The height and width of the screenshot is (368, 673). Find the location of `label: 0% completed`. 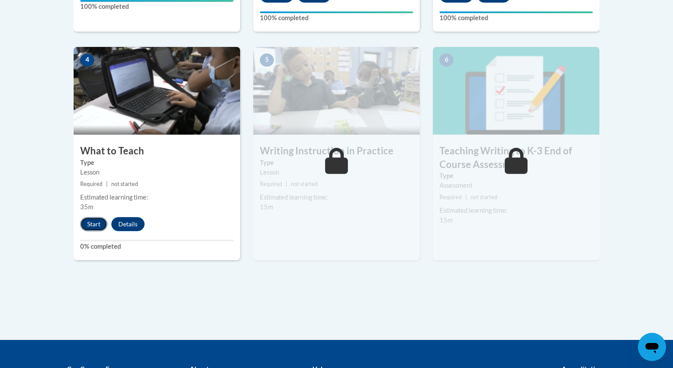

label: 0% completed is located at coordinates (157, 246).